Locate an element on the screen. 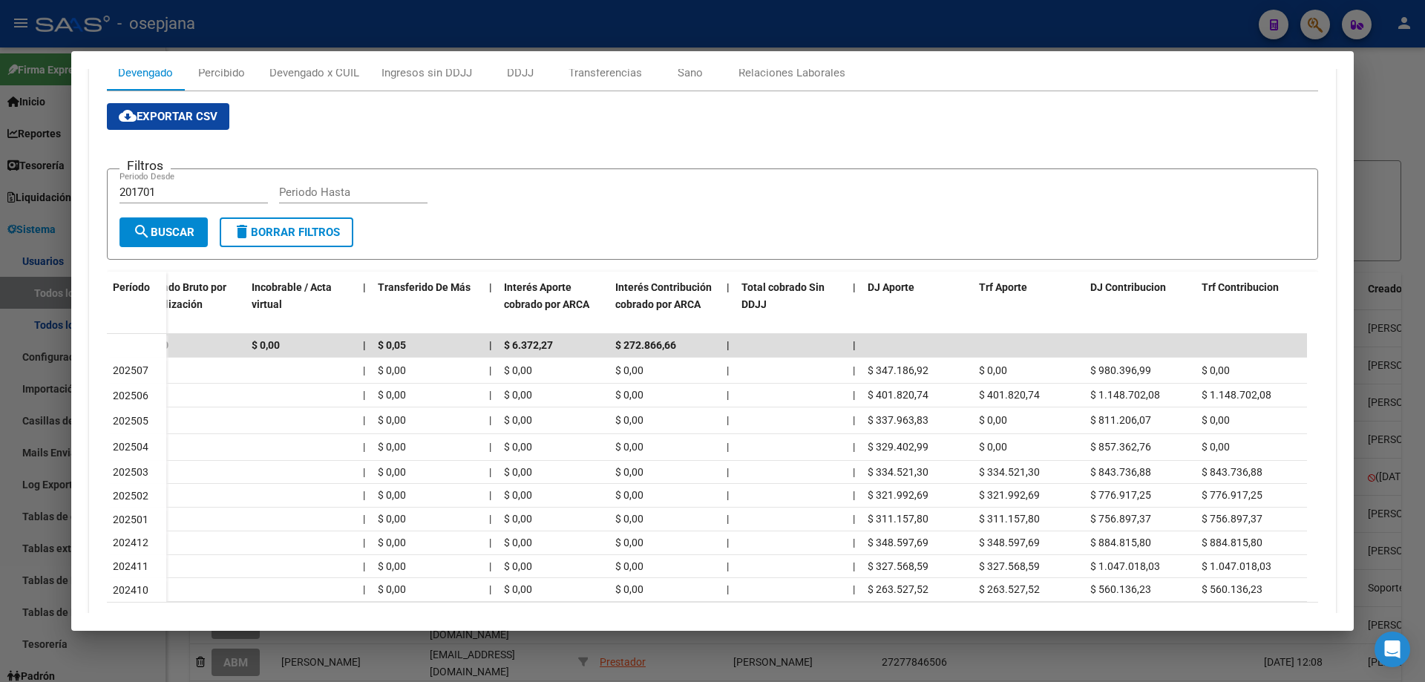 This screenshot has height=682, width=1425. span: $ 843.736,88 is located at coordinates (1120, 472).